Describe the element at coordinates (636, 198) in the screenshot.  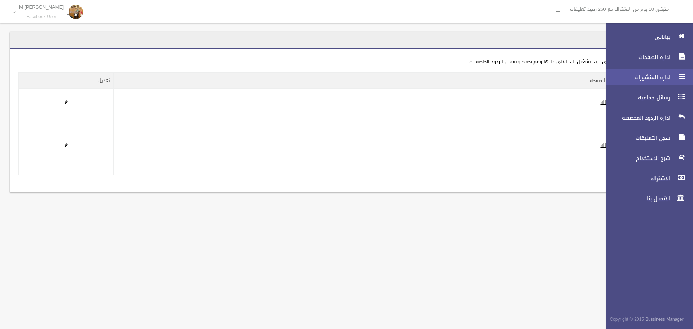
I see `span: الاتصال بنا` at that location.